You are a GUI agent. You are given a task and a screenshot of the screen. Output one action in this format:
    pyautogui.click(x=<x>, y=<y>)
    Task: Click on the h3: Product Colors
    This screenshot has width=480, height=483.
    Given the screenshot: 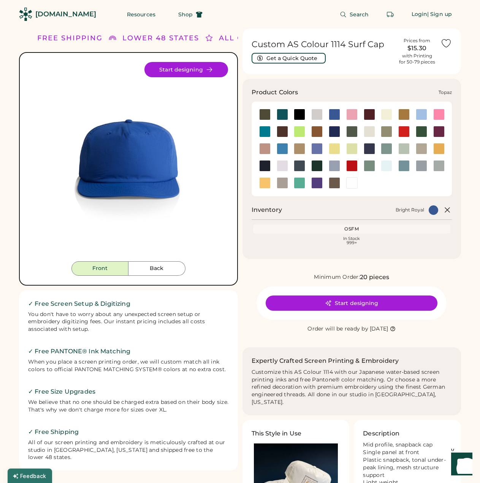 What is the action you would take?
    pyautogui.click(x=275, y=92)
    